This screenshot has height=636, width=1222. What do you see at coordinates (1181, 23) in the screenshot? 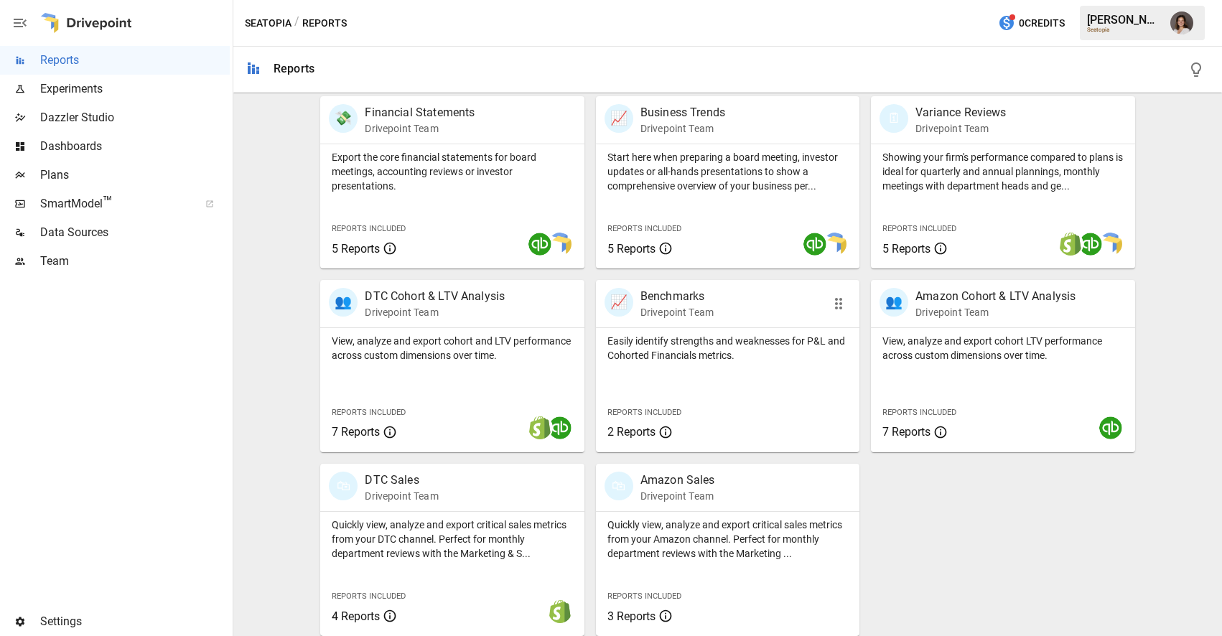
I see `img: Franziska Ibscher` at bounding box center [1181, 23].